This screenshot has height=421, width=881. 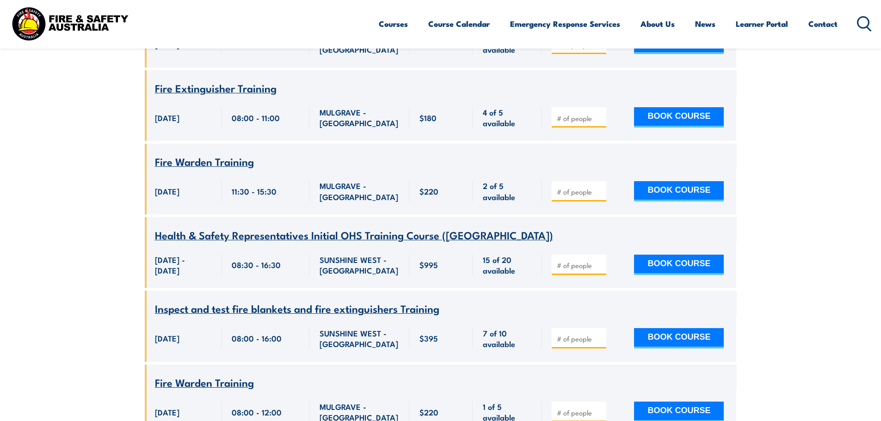 What do you see at coordinates (507, 191) in the screenshot?
I see `span: 2 of 5 available` at bounding box center [507, 191].